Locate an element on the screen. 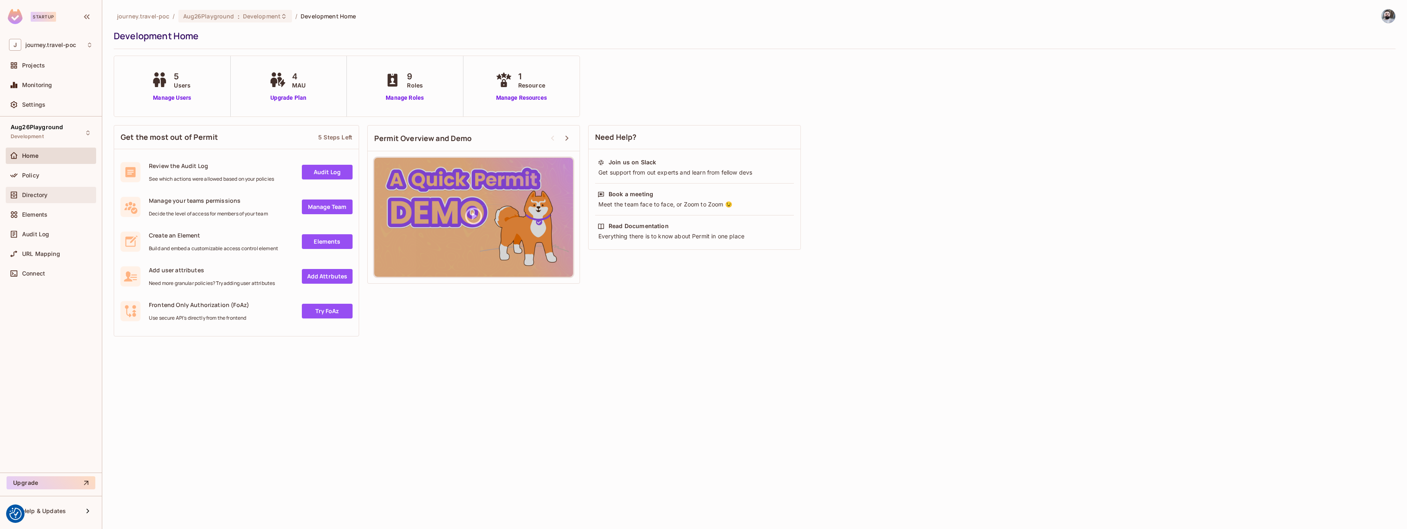 This screenshot has width=1407, height=529. span: Use secure API's directly from the frontend is located at coordinates (199, 318).